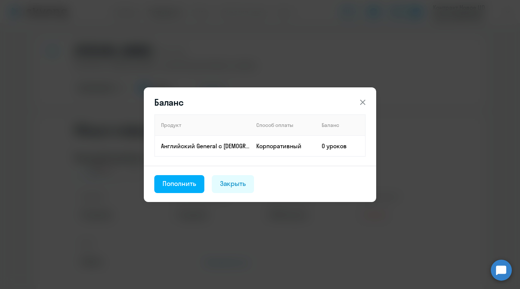  I want to click on button: Закрыть, so click(233, 184).